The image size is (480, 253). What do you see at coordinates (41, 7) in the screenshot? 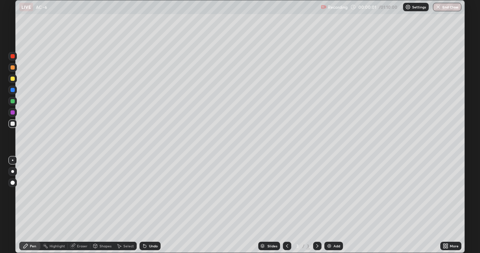
I see `p: AC -6` at bounding box center [41, 7].